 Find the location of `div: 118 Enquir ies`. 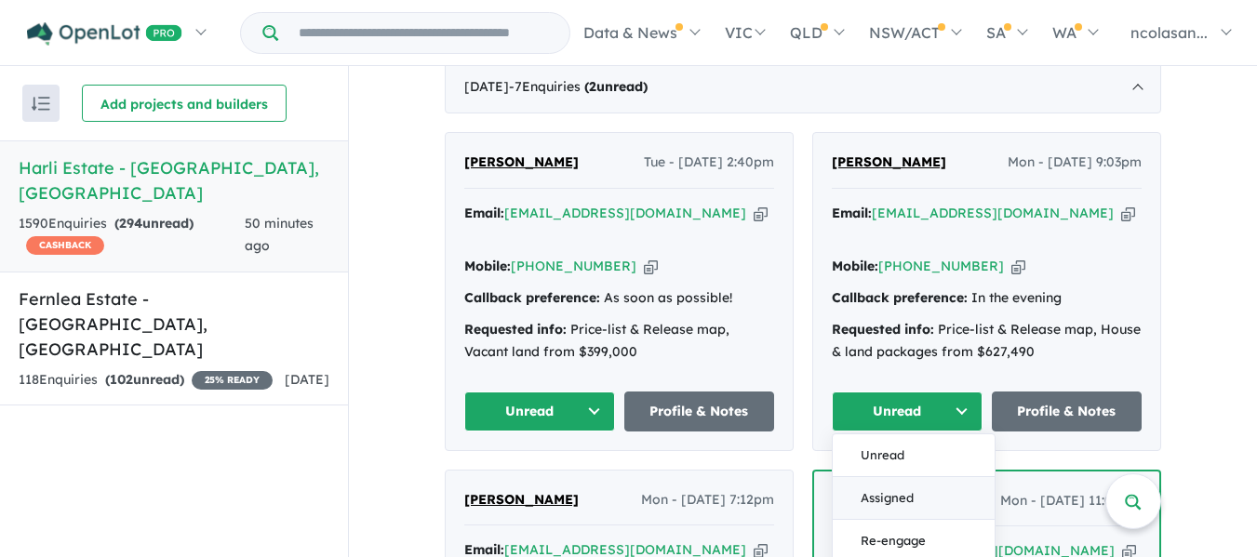

div: 118 Enquir ies is located at coordinates (145, 381).